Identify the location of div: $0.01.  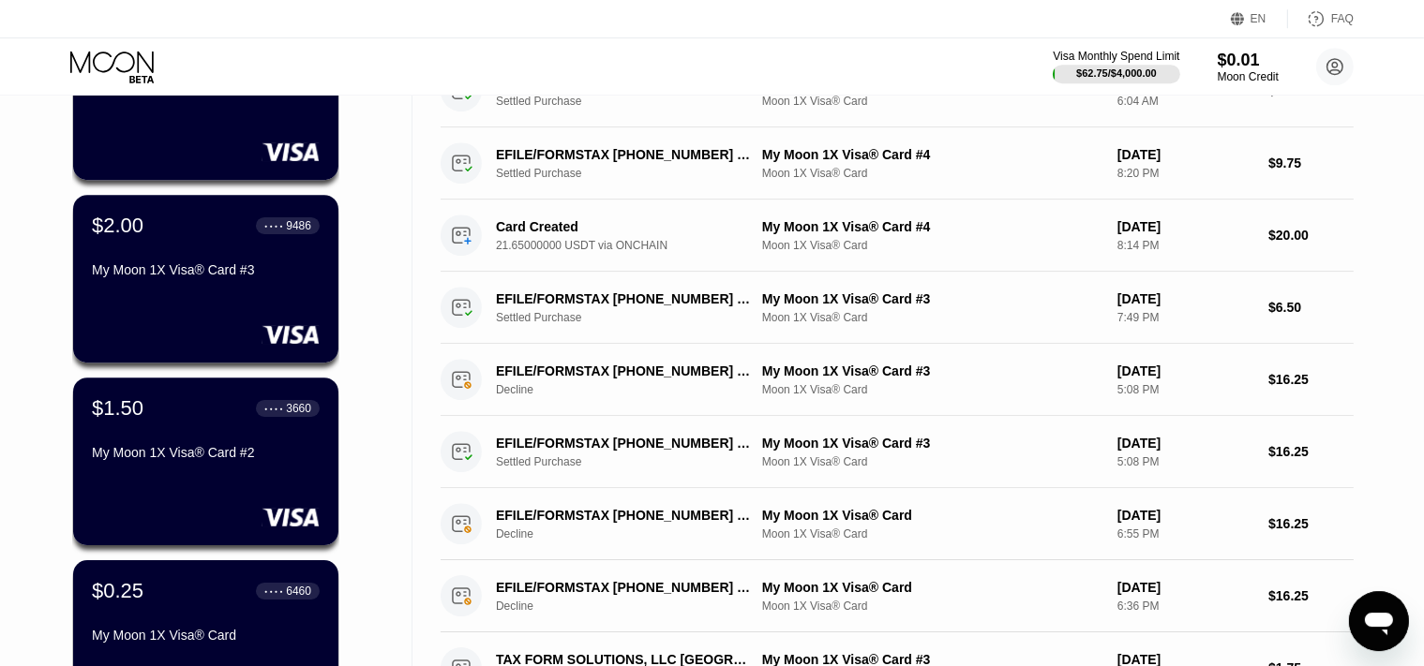
(1247, 60).